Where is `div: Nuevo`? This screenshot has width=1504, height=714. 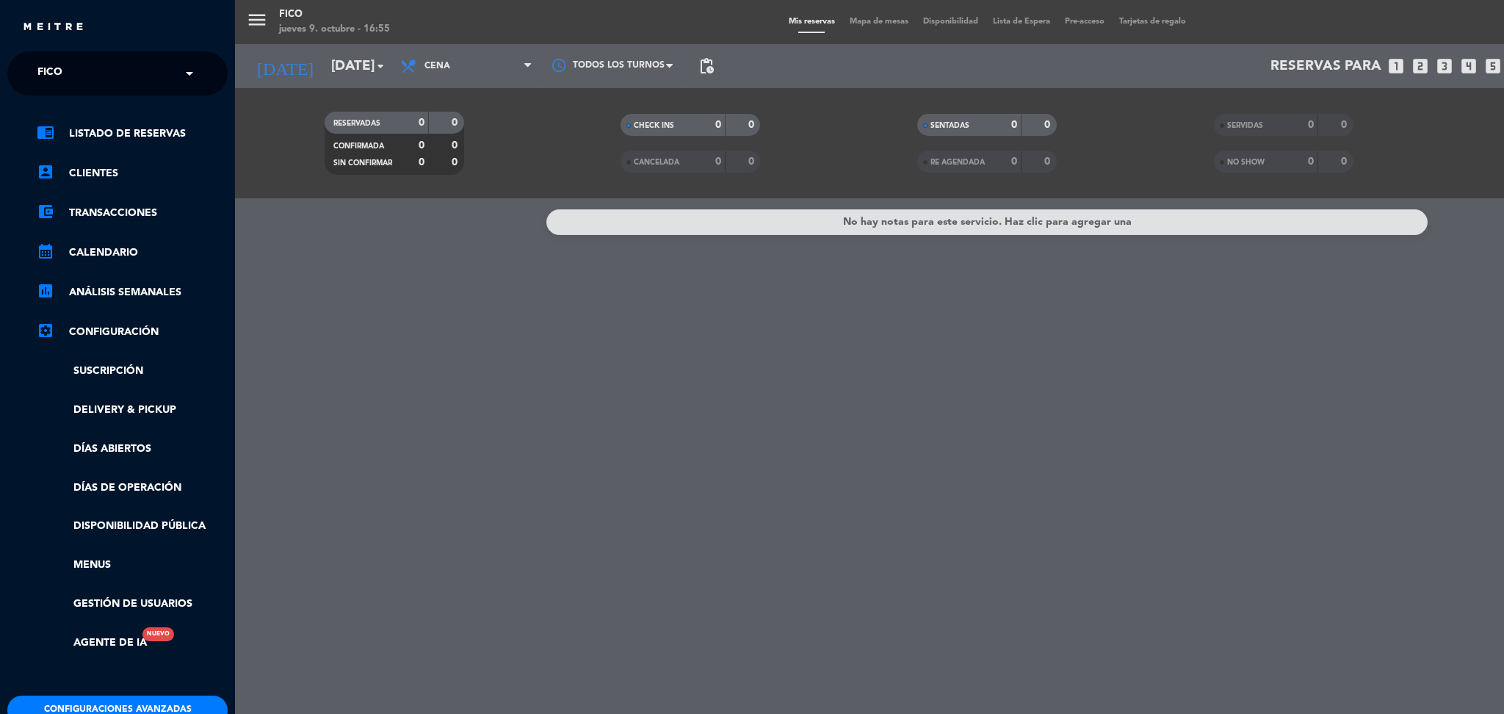 div: Nuevo is located at coordinates (158, 634).